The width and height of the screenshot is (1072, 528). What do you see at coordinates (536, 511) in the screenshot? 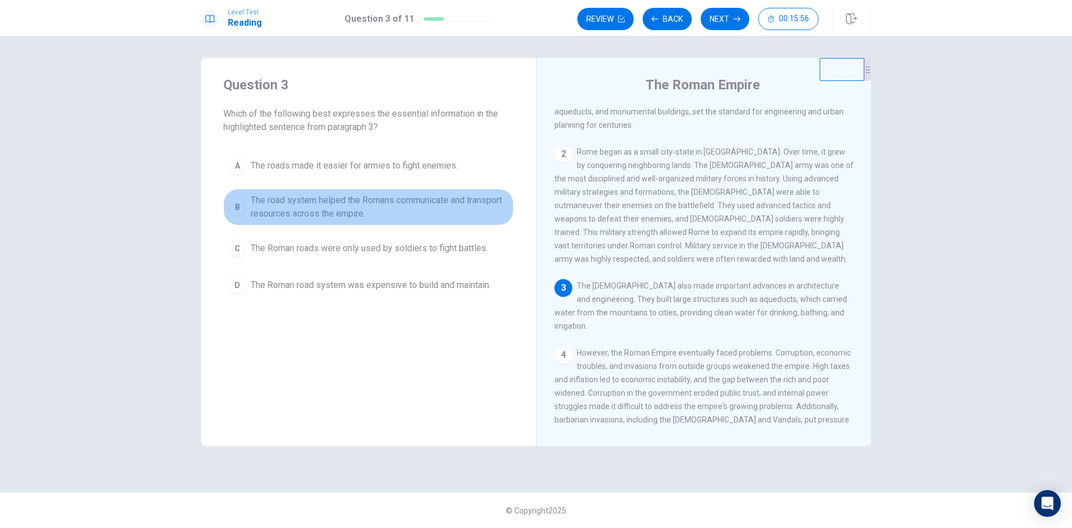
I see `span: © Copyright 2025` at bounding box center [536, 511].